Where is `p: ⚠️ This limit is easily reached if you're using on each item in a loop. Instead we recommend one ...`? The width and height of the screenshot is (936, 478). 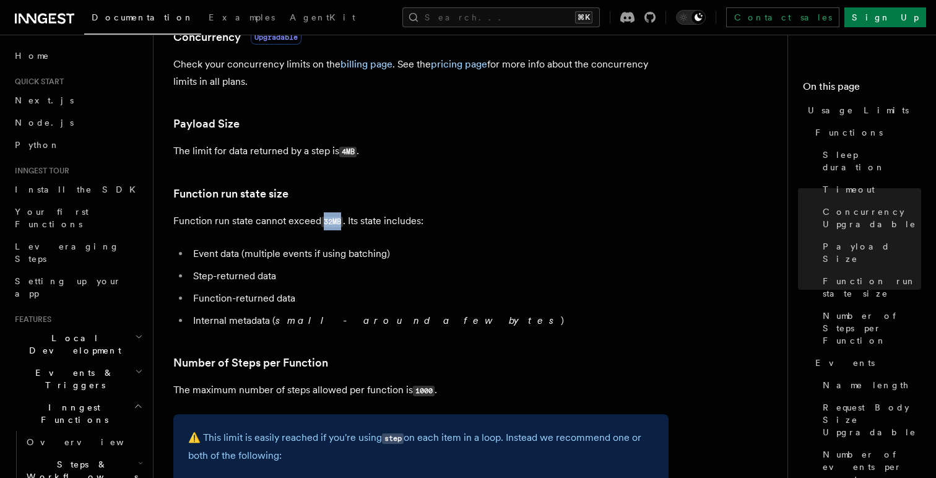 p: ⚠️ This limit is easily reached if you're using on each item in a loop. Instead we recommend one ... is located at coordinates (421, 446).